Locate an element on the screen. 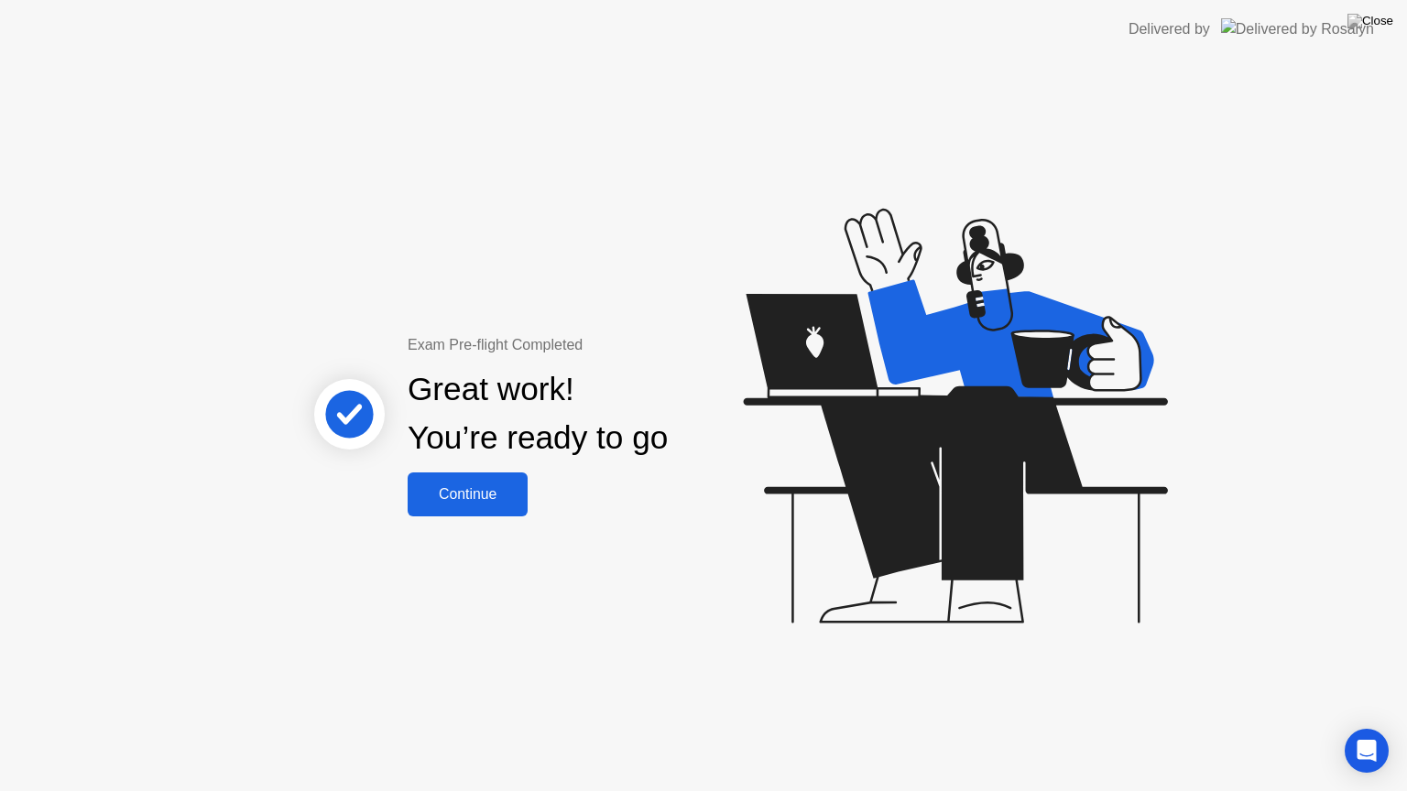 This screenshot has height=791, width=1407. img: Delivered by Rosalyn is located at coordinates (1297, 28).